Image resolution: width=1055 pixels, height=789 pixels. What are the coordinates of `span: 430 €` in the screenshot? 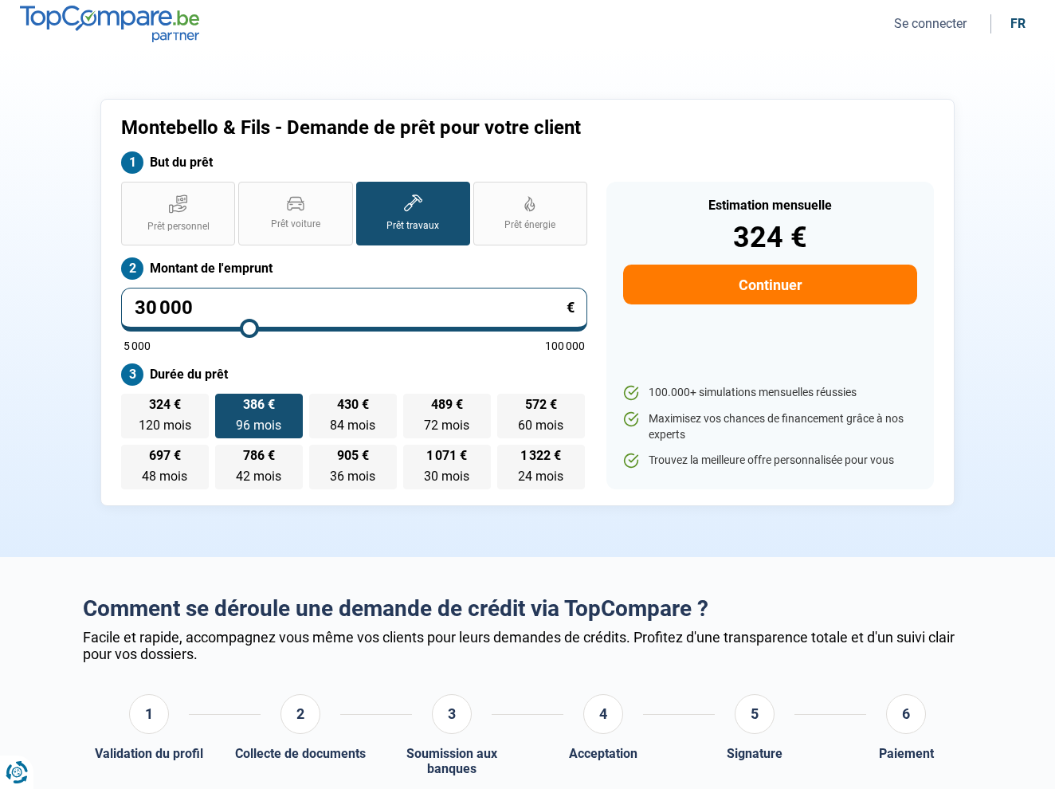 It's located at (353, 405).